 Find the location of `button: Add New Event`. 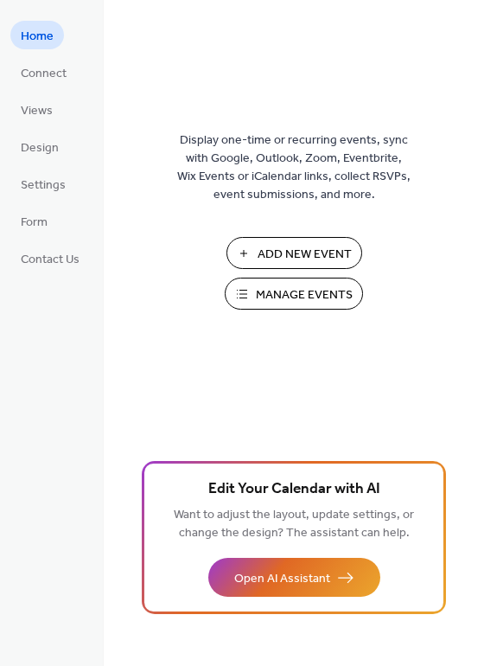

button: Add New Event is located at coordinates (294, 252).